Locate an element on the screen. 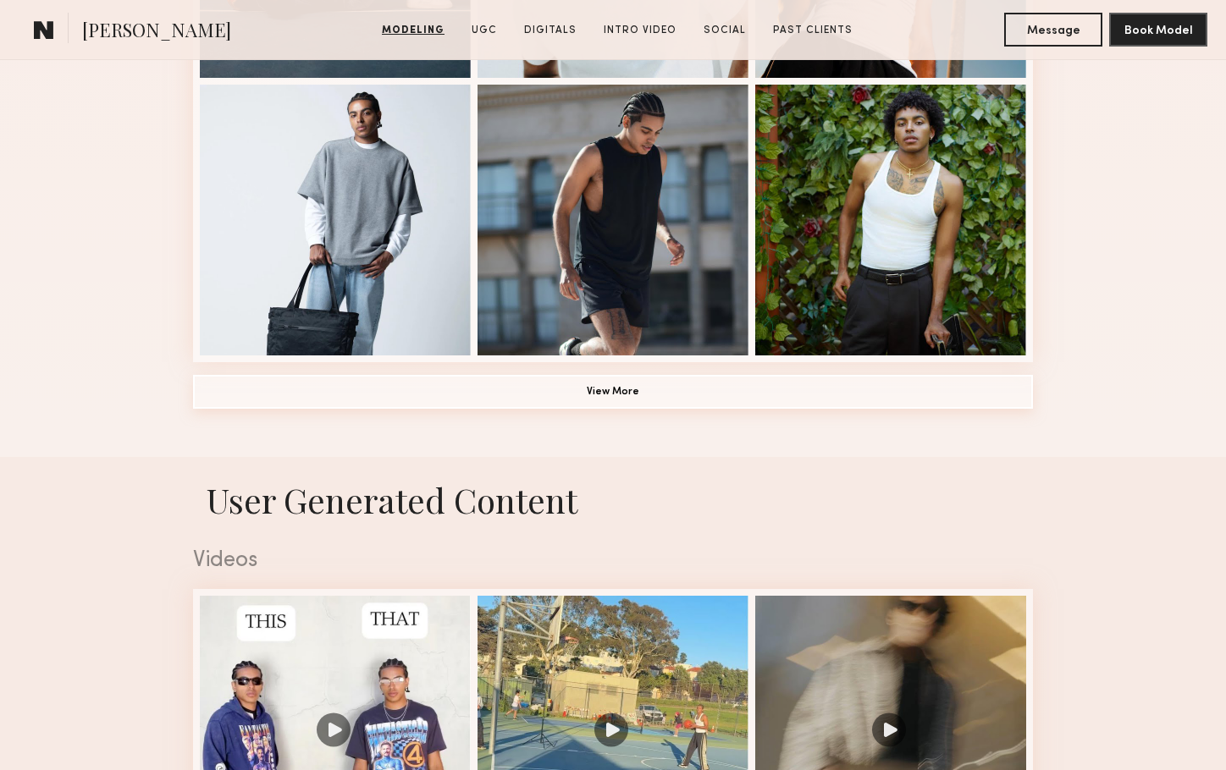 Image resolution: width=1226 pixels, height=770 pixels. button: Message is located at coordinates (1053, 30).